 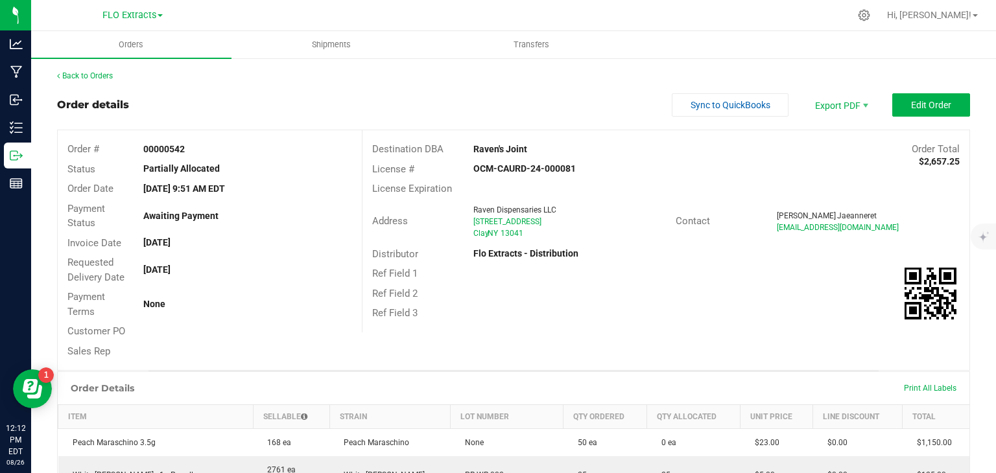 I want to click on strong: Partially Allocated, so click(x=181, y=169).